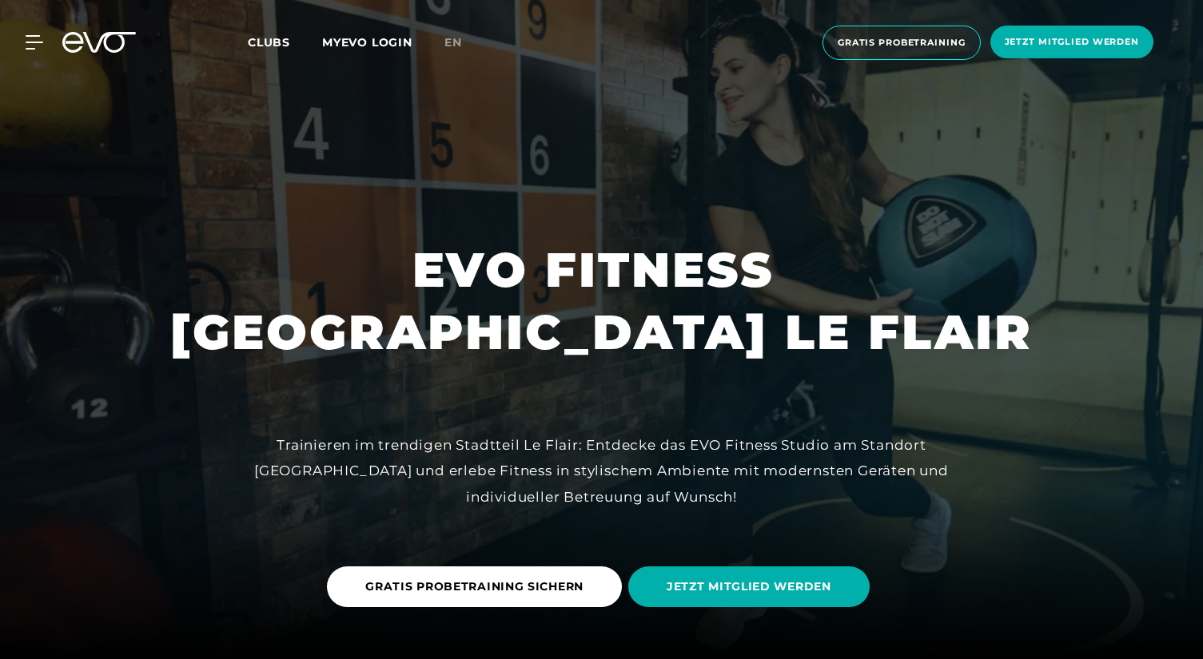 The height and width of the screenshot is (659, 1203). What do you see at coordinates (474, 586) in the screenshot?
I see `span: GRATIS PROBETRAINING SICHERN` at bounding box center [474, 586].